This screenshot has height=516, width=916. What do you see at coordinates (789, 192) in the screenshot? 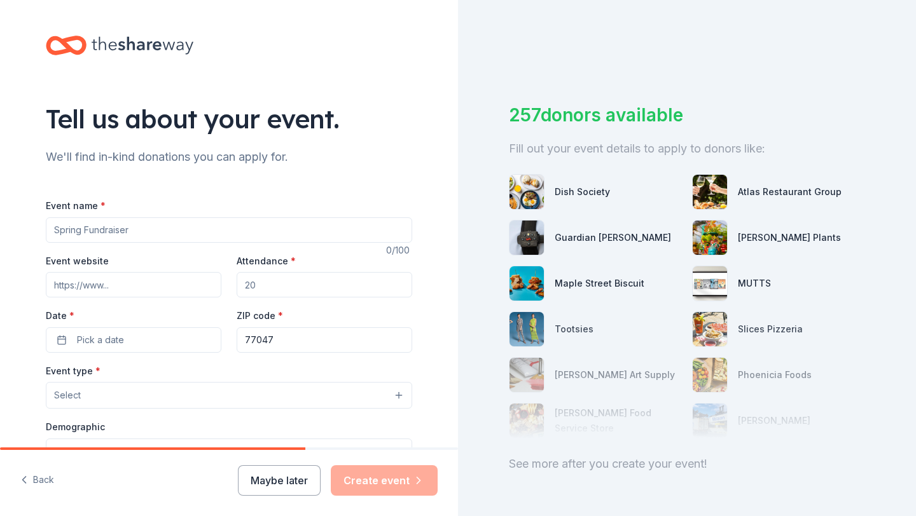
I see `div: Atlas Restaurant Group` at bounding box center [789, 192].